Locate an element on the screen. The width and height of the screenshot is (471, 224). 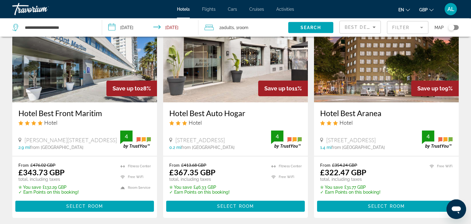
div: 28% is located at coordinates (132, 88).